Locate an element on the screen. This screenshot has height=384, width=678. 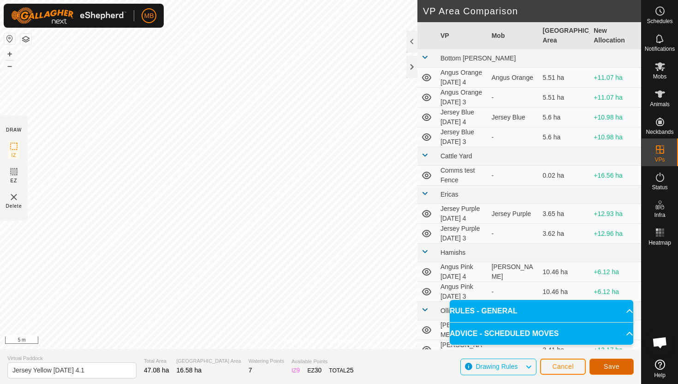
div: TOTAL is located at coordinates (341, 370).